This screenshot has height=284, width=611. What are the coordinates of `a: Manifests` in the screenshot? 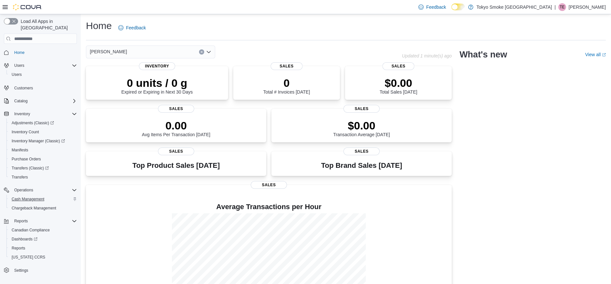 It's located at (20, 150).